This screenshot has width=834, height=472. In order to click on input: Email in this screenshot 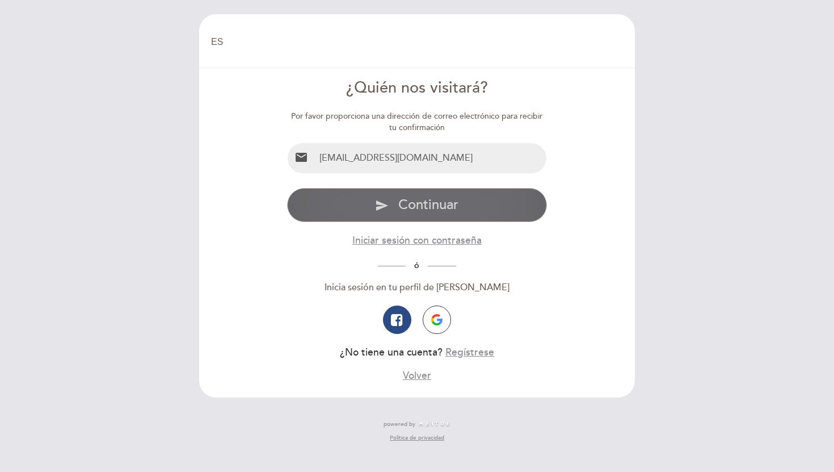, I will do `click(431, 158)`.